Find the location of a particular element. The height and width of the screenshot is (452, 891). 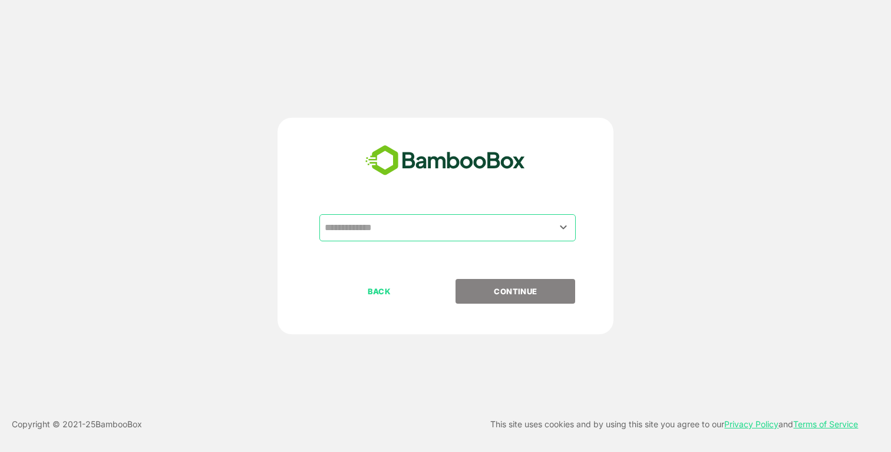

p: Copyright © 2021- 25 BambooBox is located at coordinates (77, 425).